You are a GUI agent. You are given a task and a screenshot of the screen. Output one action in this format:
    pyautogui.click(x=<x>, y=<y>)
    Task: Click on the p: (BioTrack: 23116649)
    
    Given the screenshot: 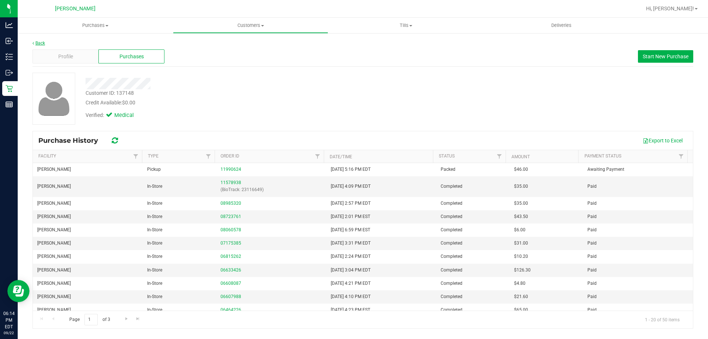 What is the action you would take?
    pyautogui.click(x=271, y=190)
    